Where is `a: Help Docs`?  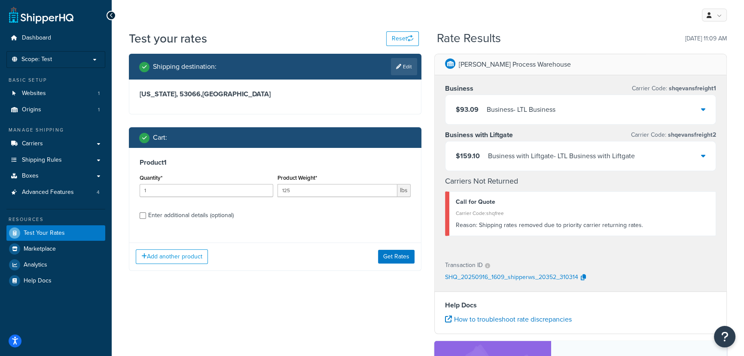 a: Help Docs is located at coordinates (56, 281).